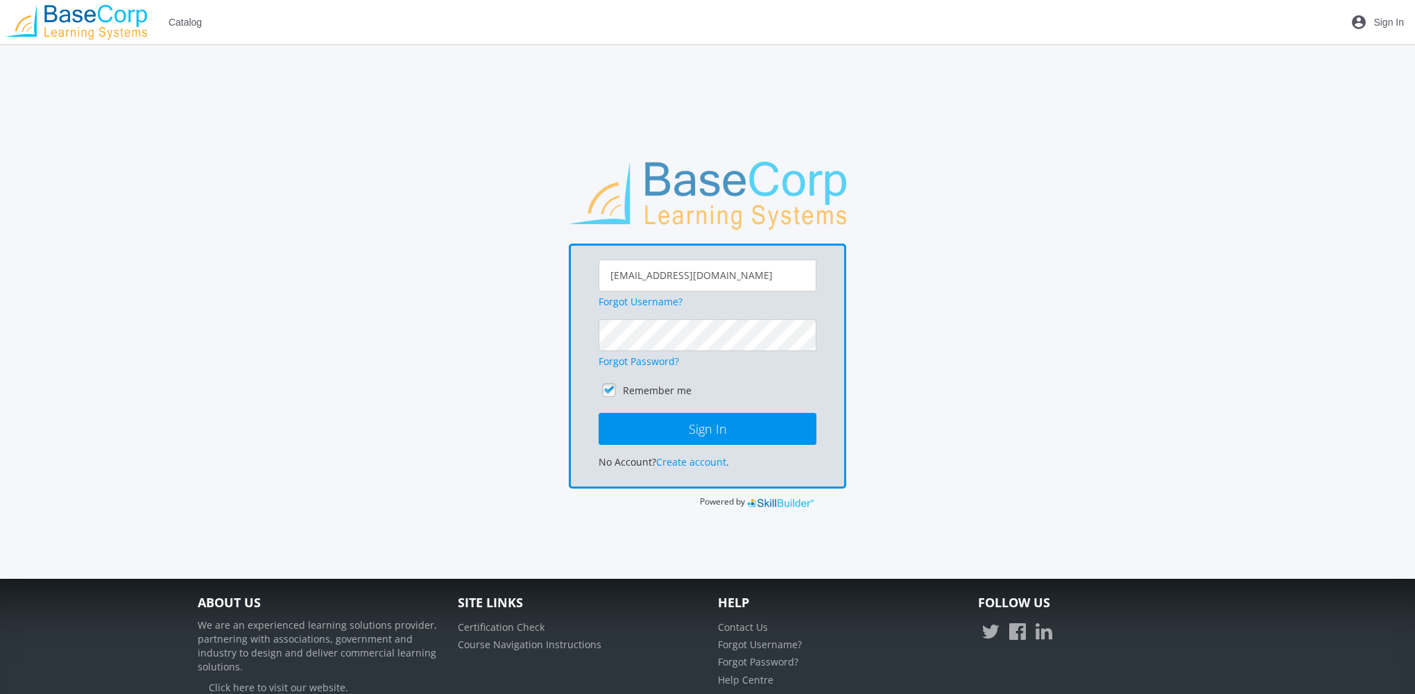 Image resolution: width=1415 pixels, height=694 pixels. I want to click on span: No Account? ., so click(664, 461).